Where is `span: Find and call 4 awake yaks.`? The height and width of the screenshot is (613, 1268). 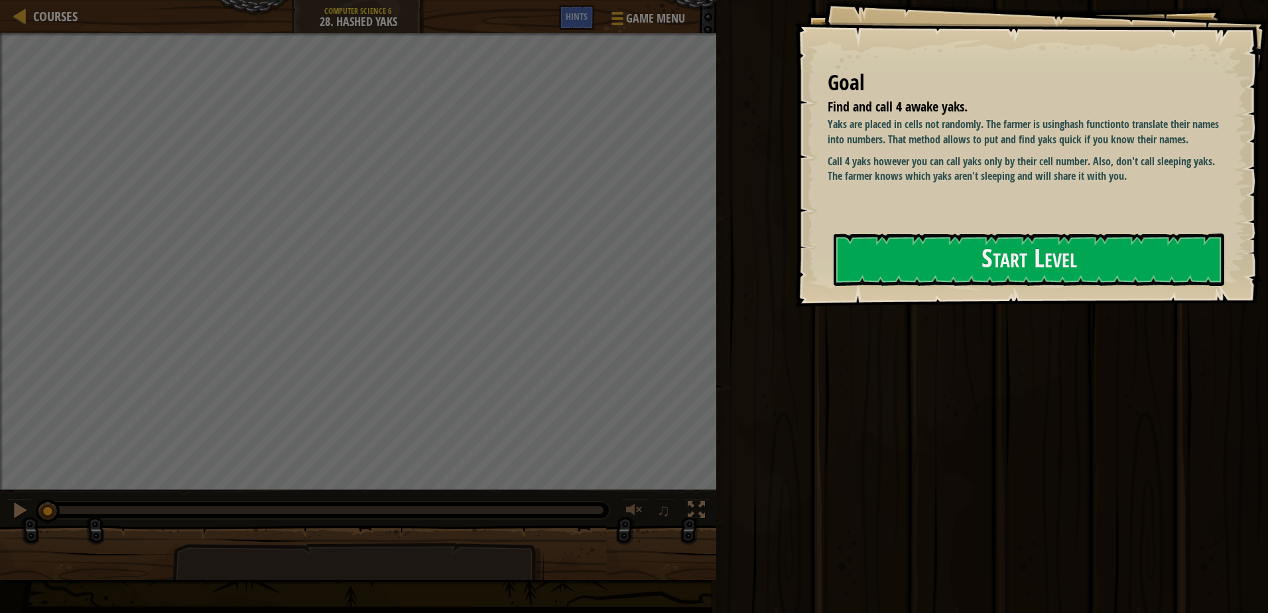 span: Find and call 4 awake yaks. is located at coordinates (897, 106).